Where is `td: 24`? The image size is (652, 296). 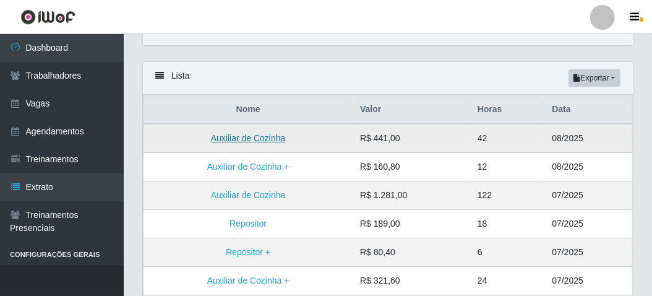
td: 24 is located at coordinates (507, 281).